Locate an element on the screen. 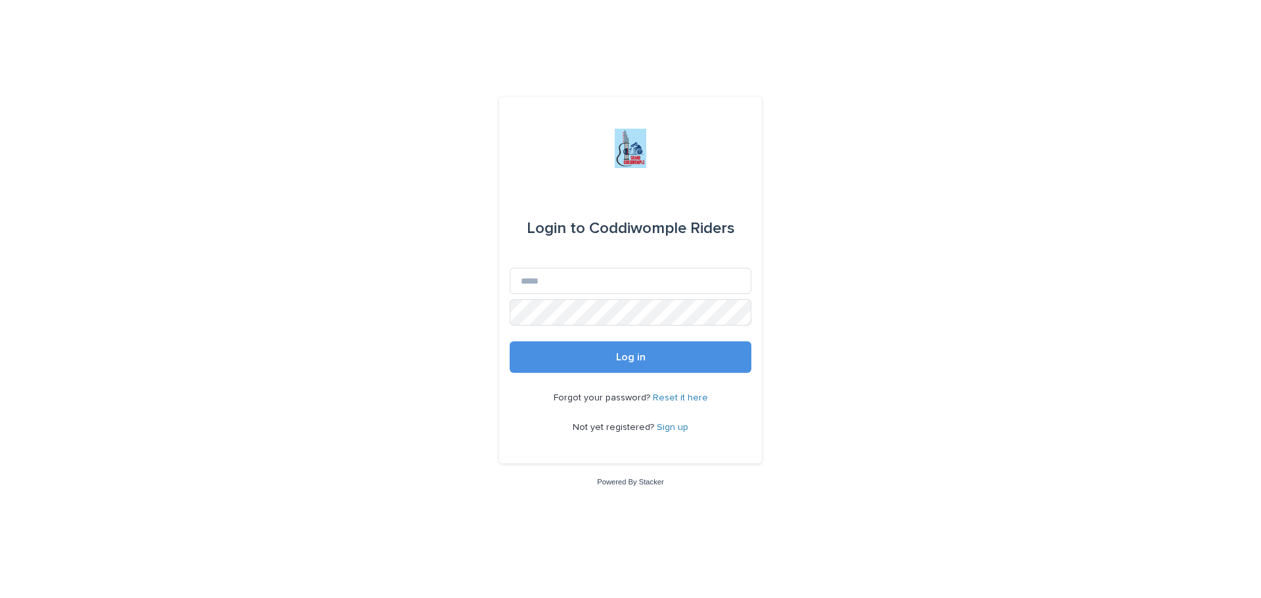 The height and width of the screenshot is (598, 1261). span: Forgot your password? is located at coordinates (603, 398).